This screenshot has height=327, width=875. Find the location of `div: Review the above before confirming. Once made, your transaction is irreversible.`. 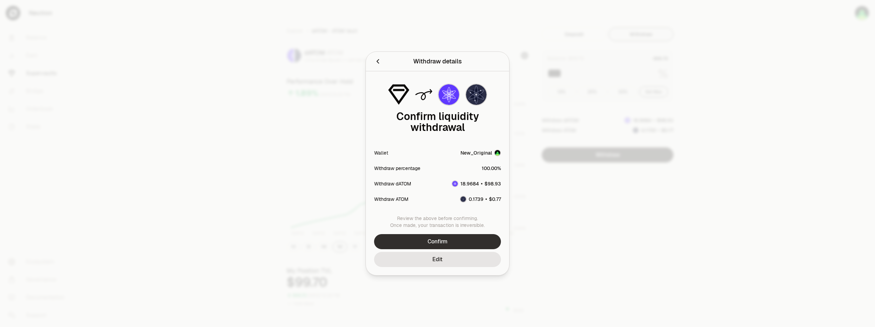

div: Review the above before confirming. Once made, your transaction is irreversible. is located at coordinates (438, 222).